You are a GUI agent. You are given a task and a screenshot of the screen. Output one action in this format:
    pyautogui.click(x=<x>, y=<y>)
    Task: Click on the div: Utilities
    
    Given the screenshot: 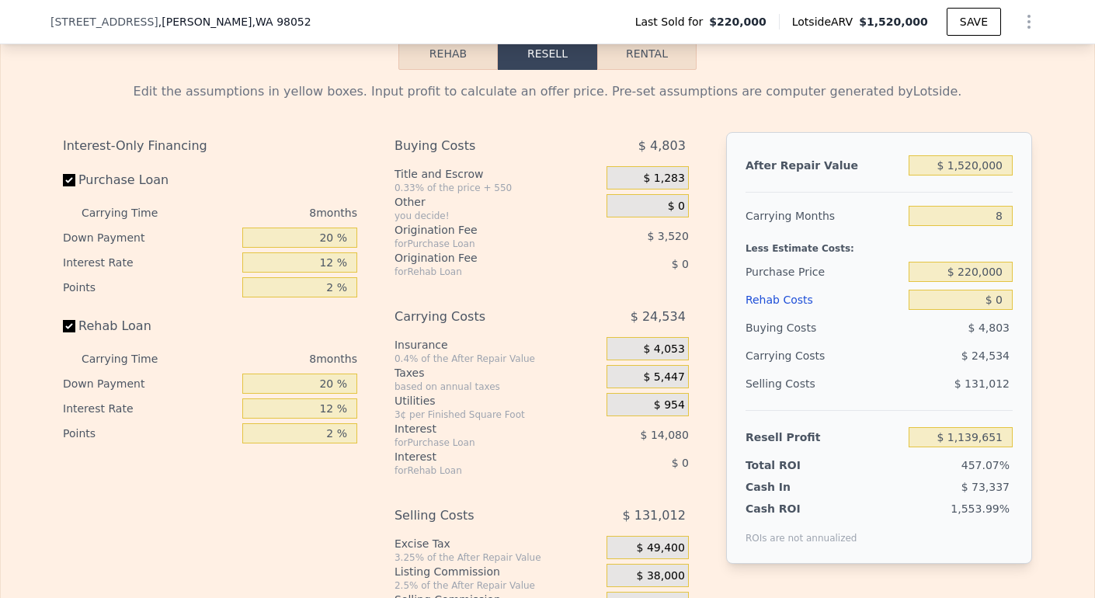 What is the action you would take?
    pyautogui.click(x=497, y=401)
    